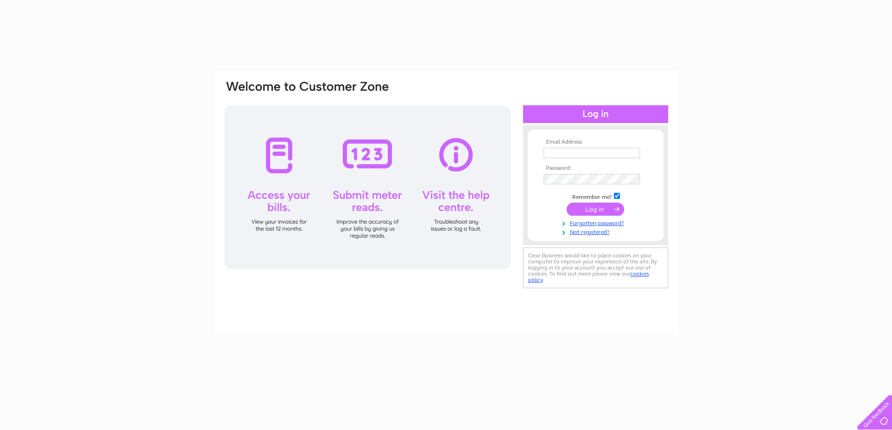 This screenshot has height=430, width=892. What do you see at coordinates (596, 231) in the screenshot?
I see `a: Not registered?` at bounding box center [596, 231].